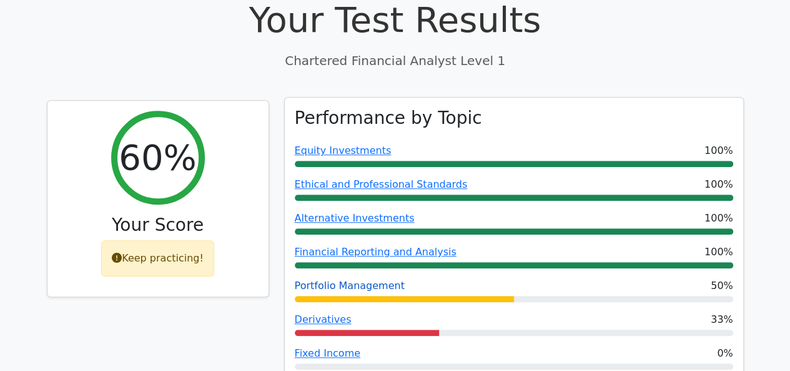 This screenshot has height=371, width=790. Describe the element at coordinates (350, 285) in the screenshot. I see `a: Portfolio Management` at that location.